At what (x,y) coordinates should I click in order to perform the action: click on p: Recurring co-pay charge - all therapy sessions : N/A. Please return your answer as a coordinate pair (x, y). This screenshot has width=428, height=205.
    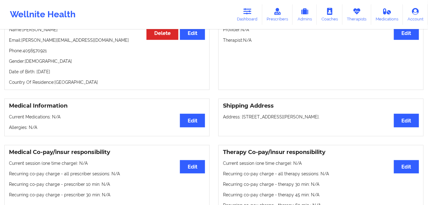
    Looking at the image, I should click on (321, 174).